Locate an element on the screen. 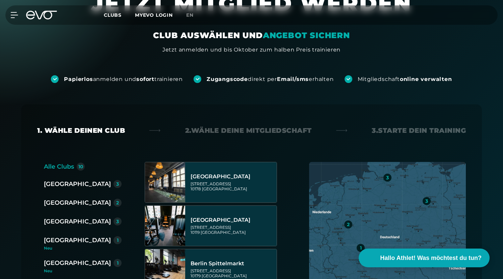  strong: Zugangscode is located at coordinates (227, 79).